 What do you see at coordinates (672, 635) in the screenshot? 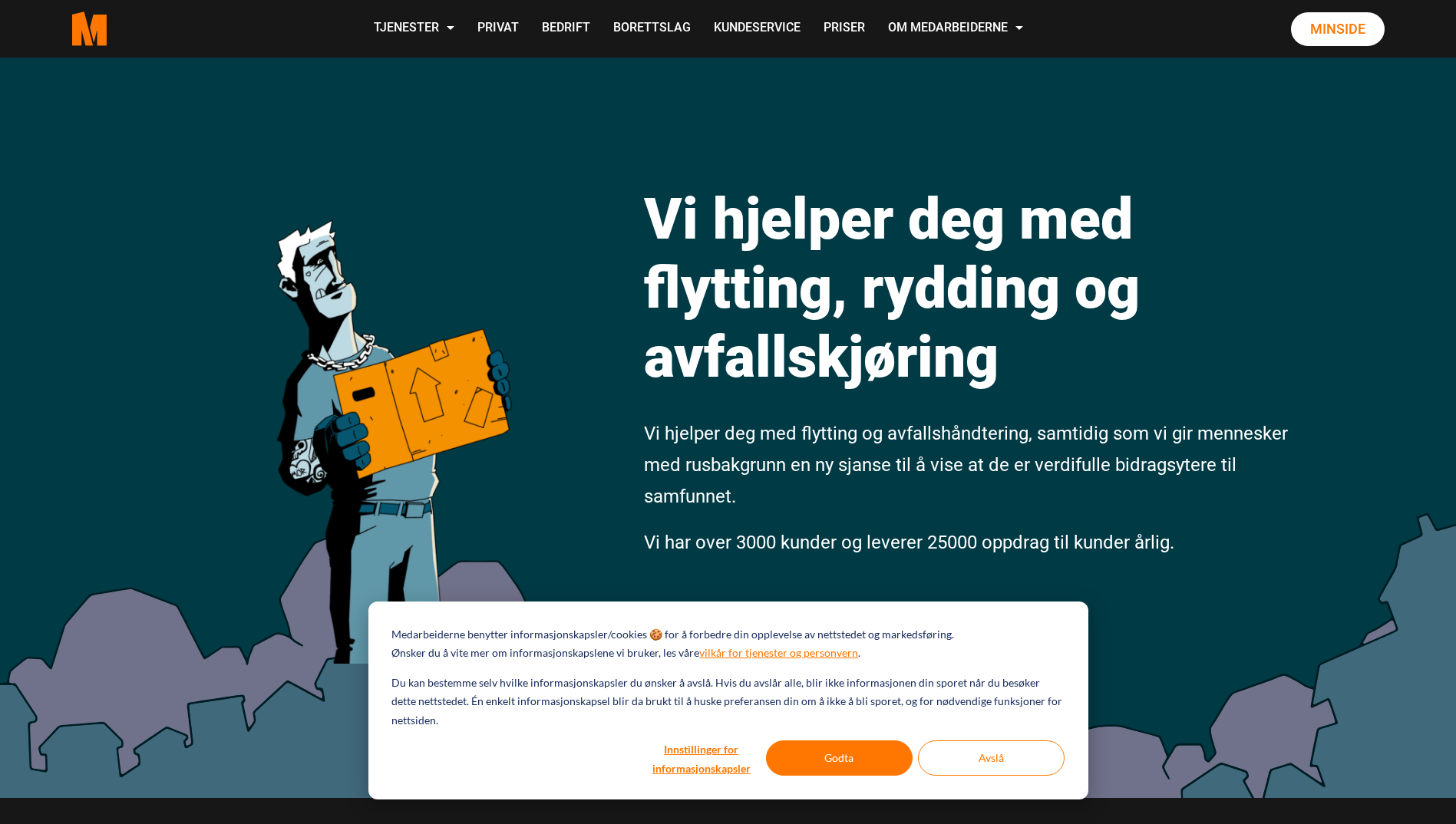
I see `p: Medarbeiderne benytter informasjonskapsler/cookies 🍪 for å forbedre din opplevelse av nettstedet ...` at bounding box center [672, 635].